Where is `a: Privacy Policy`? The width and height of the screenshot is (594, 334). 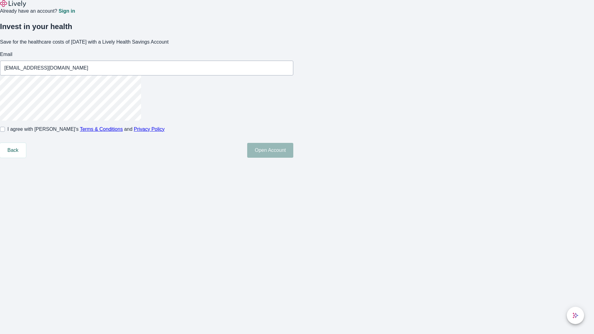 a: Privacy Policy is located at coordinates (149, 129).